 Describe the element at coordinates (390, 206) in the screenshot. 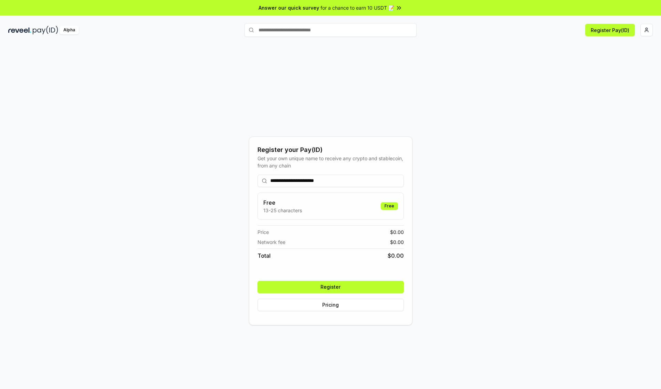

I see `div: Free` at that location.